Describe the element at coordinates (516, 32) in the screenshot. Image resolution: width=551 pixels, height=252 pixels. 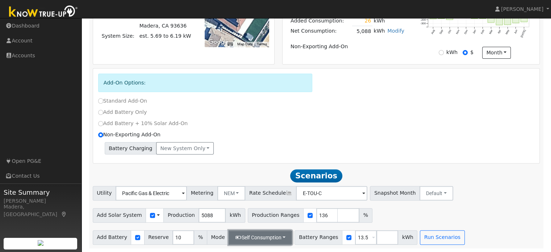
I see `text: Jun` at that location.